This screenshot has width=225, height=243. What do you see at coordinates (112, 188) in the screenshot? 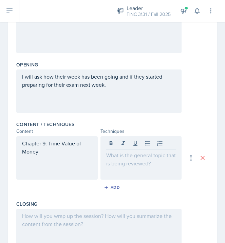
I see `div: Add` at bounding box center [112, 188].